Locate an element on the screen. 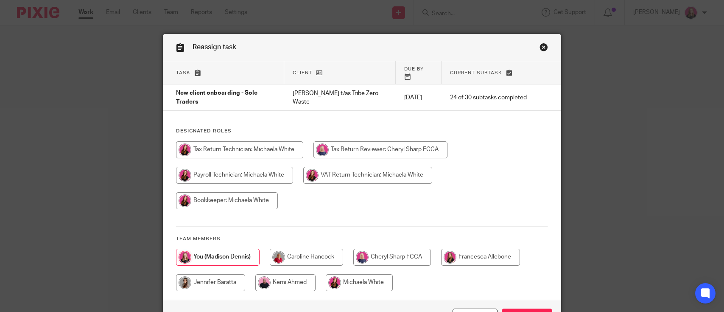 The height and width of the screenshot is (312, 724). span: Task is located at coordinates (183, 72).